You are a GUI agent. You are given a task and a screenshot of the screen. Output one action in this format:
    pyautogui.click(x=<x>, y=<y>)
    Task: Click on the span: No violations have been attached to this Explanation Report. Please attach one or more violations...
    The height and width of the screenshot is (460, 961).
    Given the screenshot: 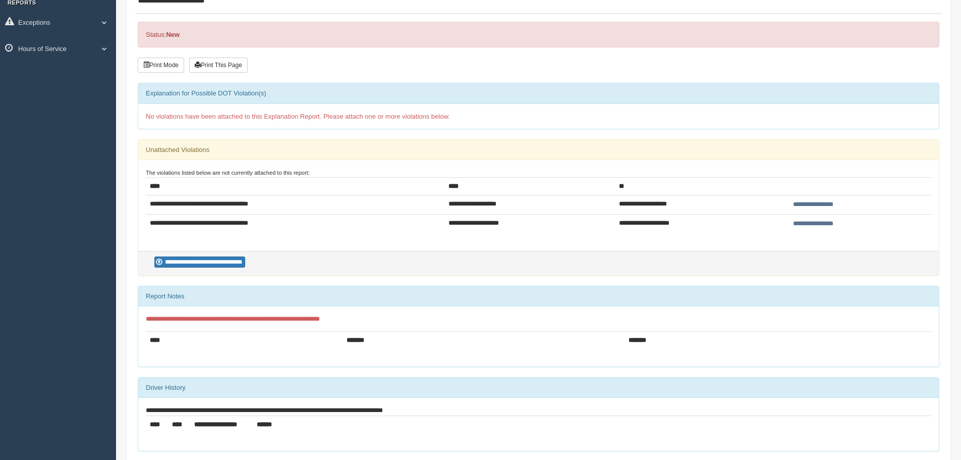 What is the action you would take?
    pyautogui.click(x=298, y=116)
    